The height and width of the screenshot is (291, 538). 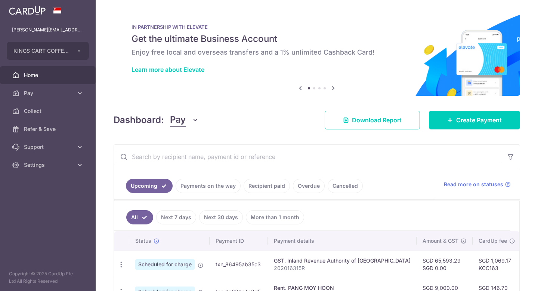 I want to click on span: Download Report, so click(x=377, y=120).